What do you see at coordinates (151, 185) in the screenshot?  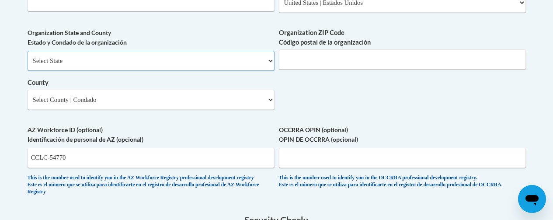 I see `div: This is the number used to identify you in the AZ Workforce Registry professional development reg...` at bounding box center [151, 185].